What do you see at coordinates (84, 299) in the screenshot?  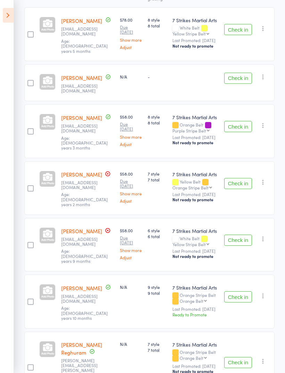 I see `small: murali.rkrajan@gmail.com` at bounding box center [84, 299].